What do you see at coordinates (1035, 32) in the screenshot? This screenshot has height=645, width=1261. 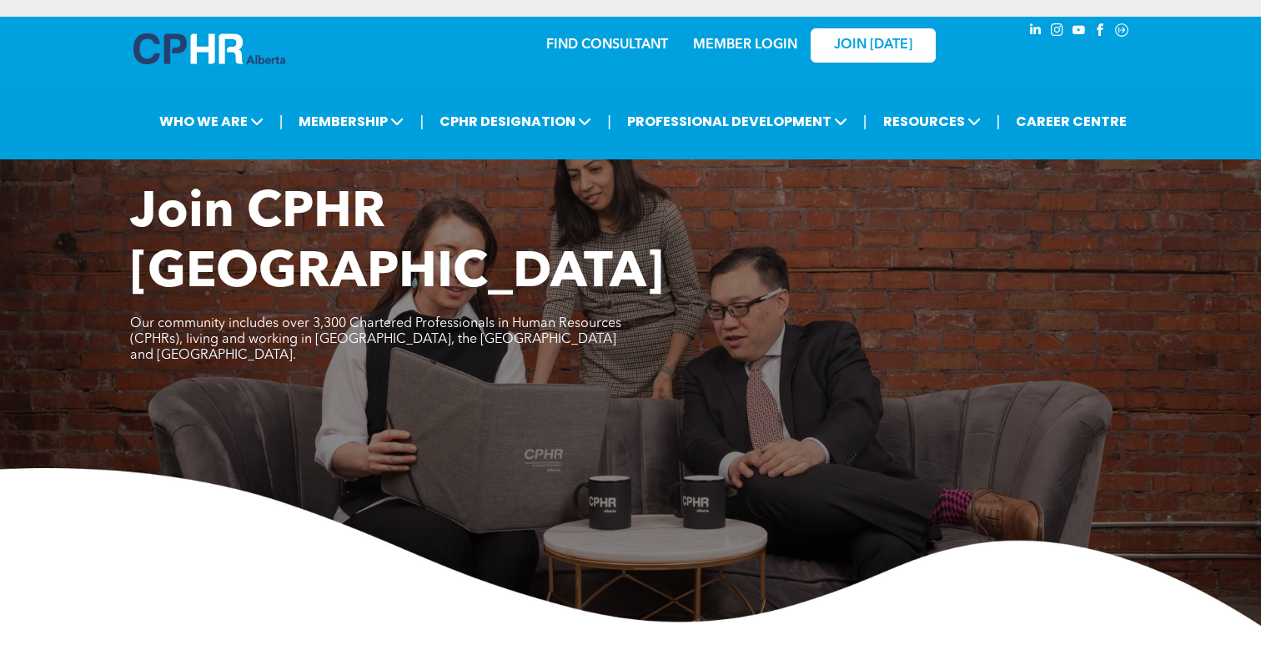 I see `a: linkedin` at bounding box center [1035, 32].